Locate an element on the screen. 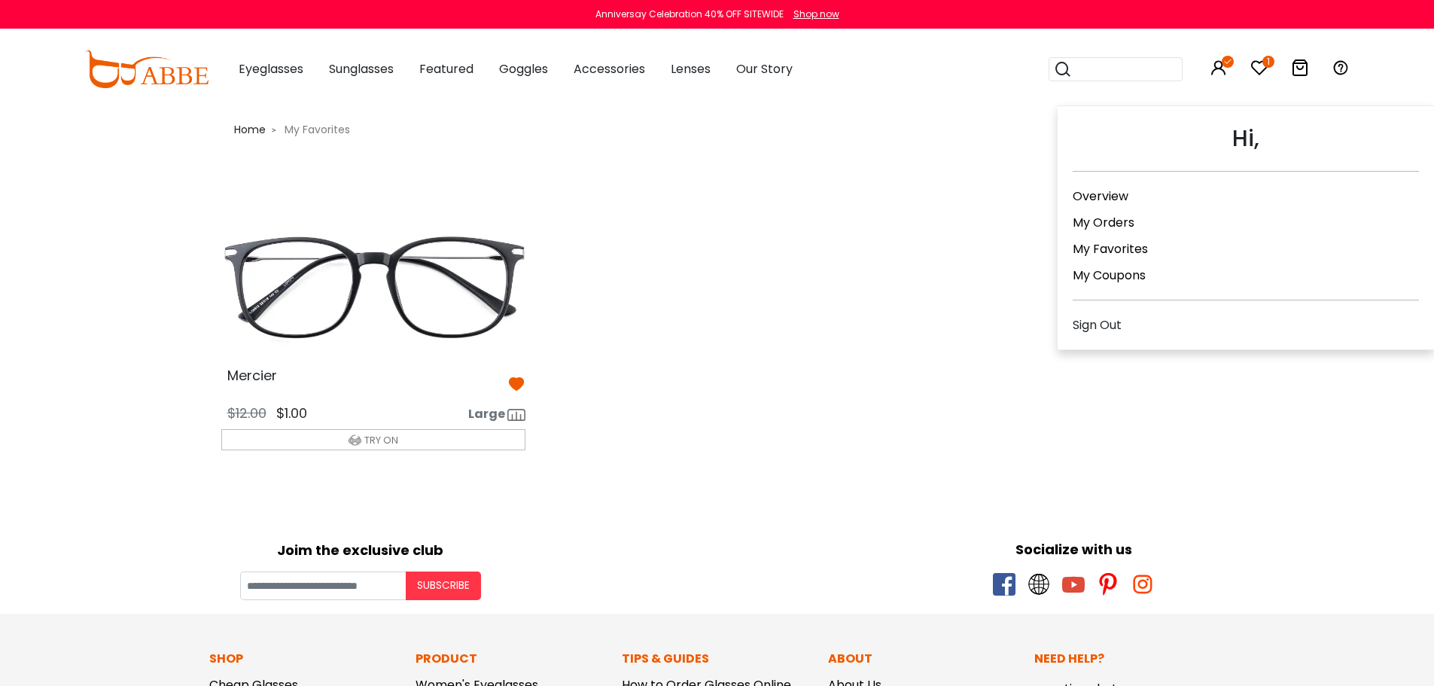  img: size ruler is located at coordinates (516, 415).